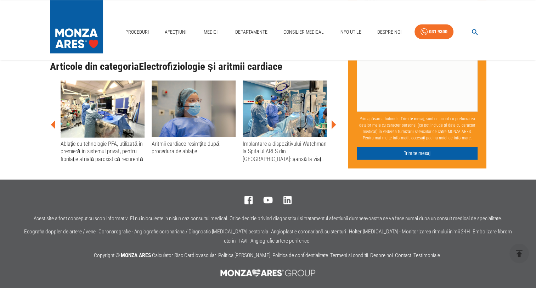 Image resolution: width=536 pixels, height=288 pixels. What do you see at coordinates (243, 240) in the screenshot?
I see `a: TAVI` at bounding box center [243, 240].